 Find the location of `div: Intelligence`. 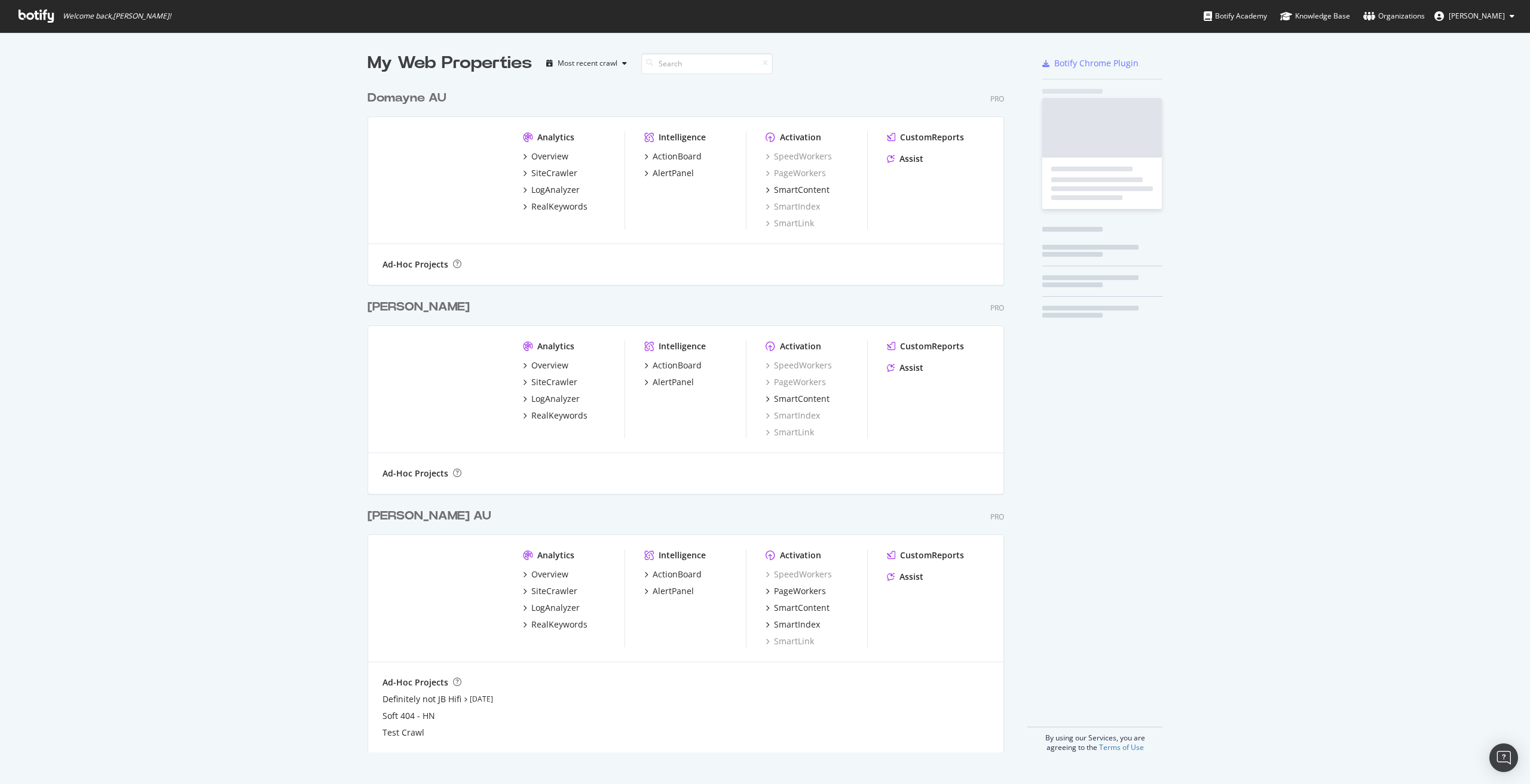

div: Intelligence is located at coordinates (682, 346).